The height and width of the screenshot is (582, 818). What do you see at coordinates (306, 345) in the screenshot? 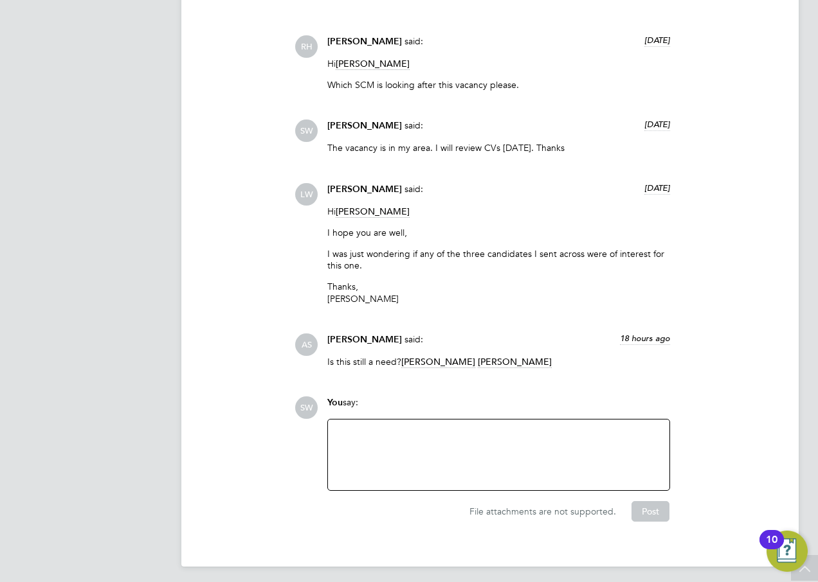
I see `span: AS` at bounding box center [306, 345].